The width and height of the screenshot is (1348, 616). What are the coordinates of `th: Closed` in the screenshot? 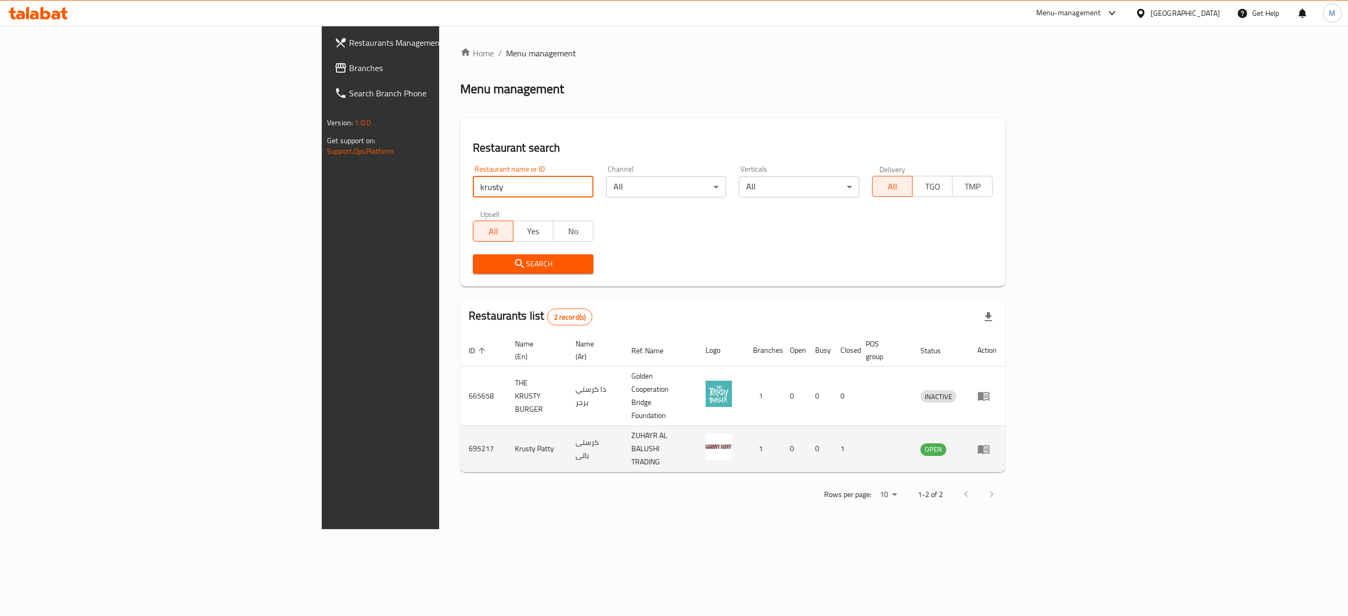 It's located at (845, 350).